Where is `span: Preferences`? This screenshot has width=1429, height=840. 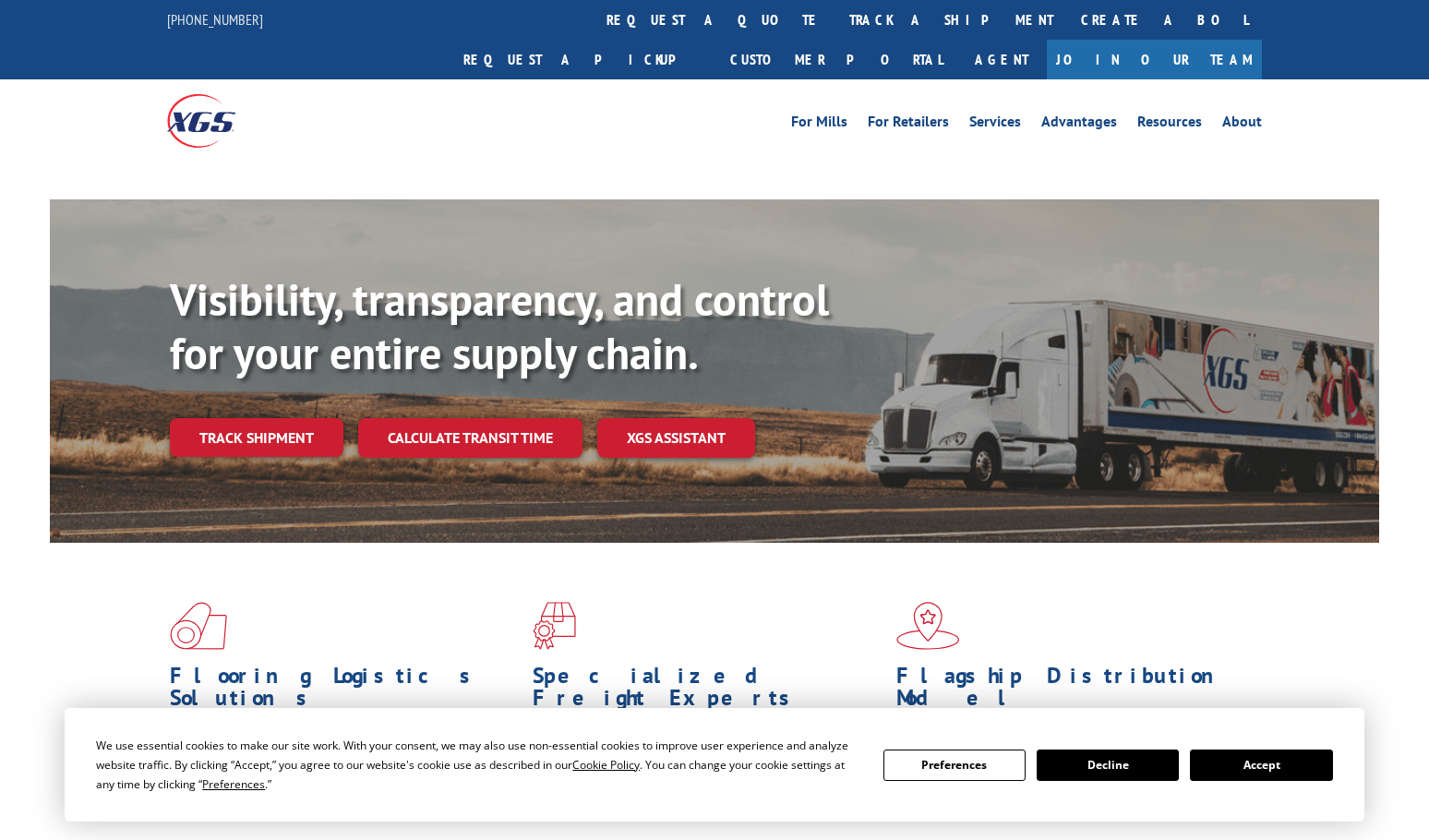 span: Preferences is located at coordinates (233, 784).